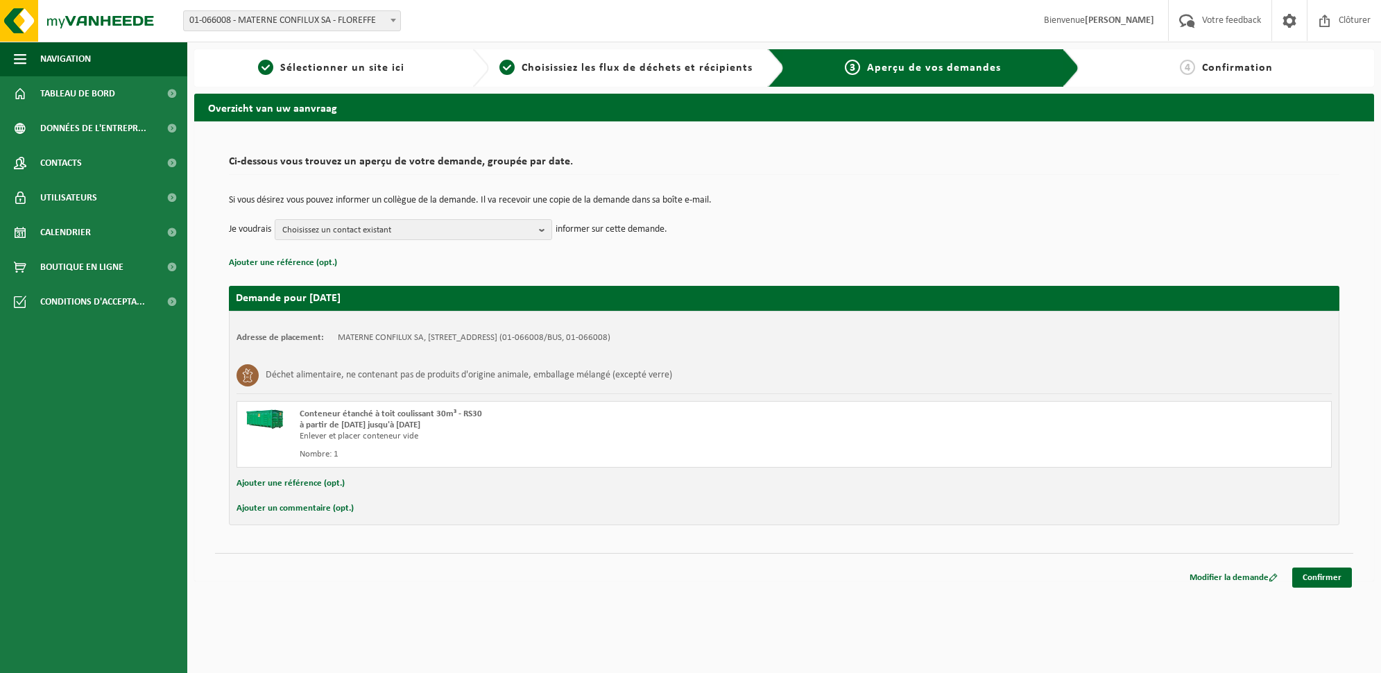 Image resolution: width=1381 pixels, height=673 pixels. What do you see at coordinates (1322, 577) in the screenshot?
I see `a: Confirmer` at bounding box center [1322, 577].